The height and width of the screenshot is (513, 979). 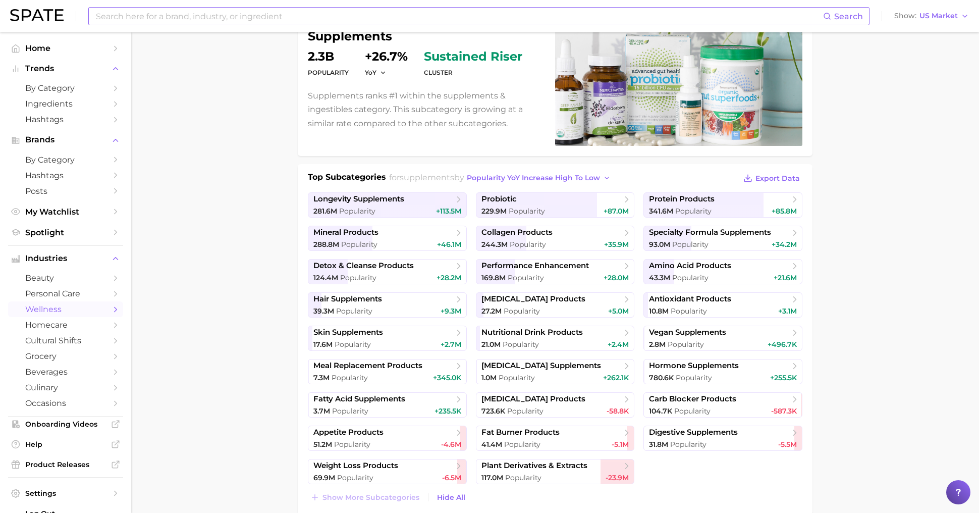 I want to click on a: digestive supplements31.8m Popularity-5.5m, so click(x=723, y=438).